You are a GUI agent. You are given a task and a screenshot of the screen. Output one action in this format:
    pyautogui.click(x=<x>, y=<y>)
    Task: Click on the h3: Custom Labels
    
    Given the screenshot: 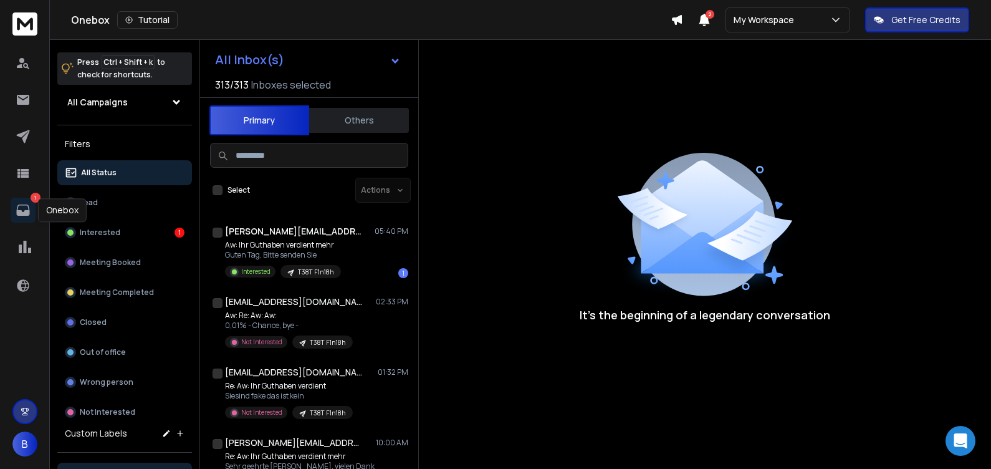 What is the action you would take?
    pyautogui.click(x=96, y=433)
    